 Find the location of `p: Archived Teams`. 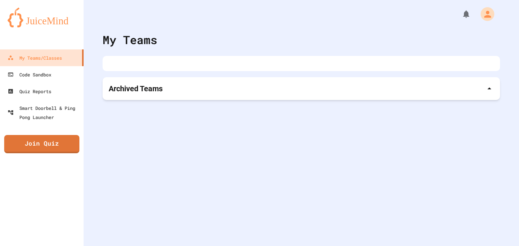

p: Archived Teams is located at coordinates (136, 89).